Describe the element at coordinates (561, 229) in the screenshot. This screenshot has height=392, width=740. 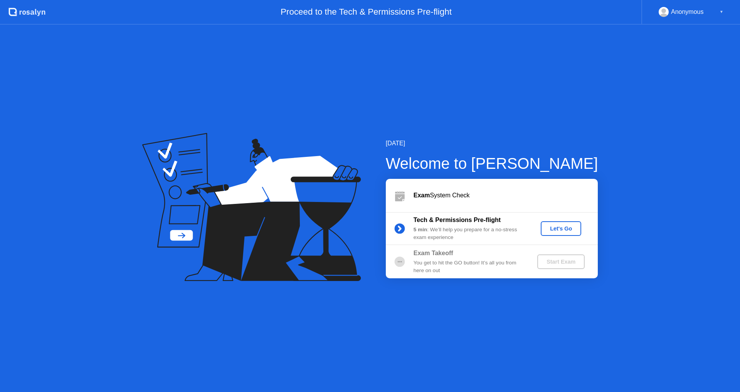
I see `div: Let's Go` at that location.